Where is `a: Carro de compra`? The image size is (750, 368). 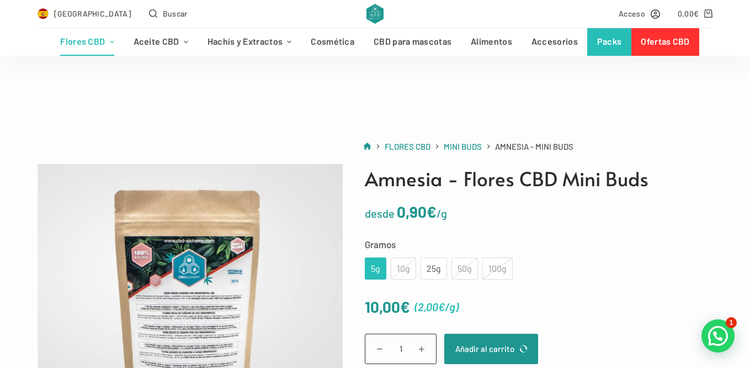
a: Carro de compra is located at coordinates (695, 13).